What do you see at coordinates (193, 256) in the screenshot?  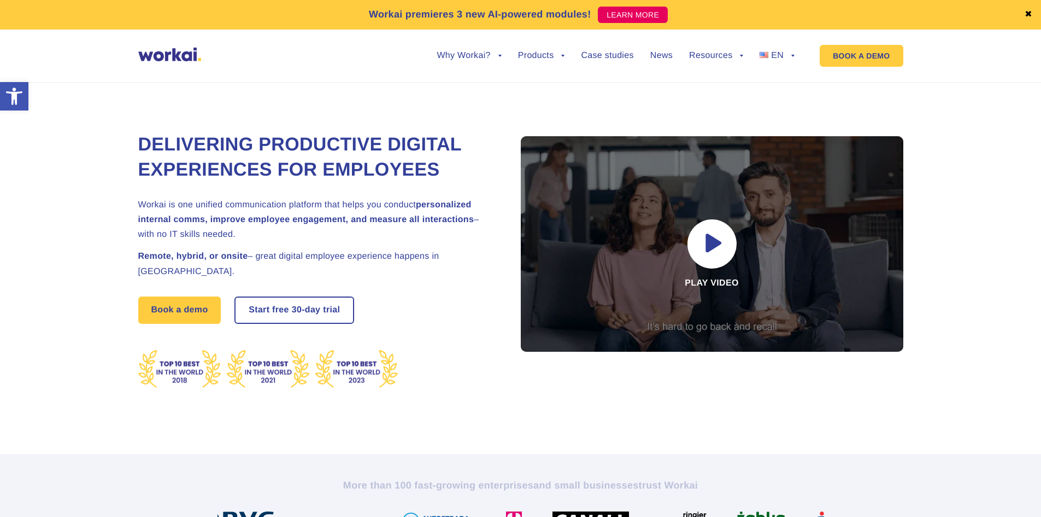 I see `strong: Remote, hybrid, or onsite` at bounding box center [193, 256].